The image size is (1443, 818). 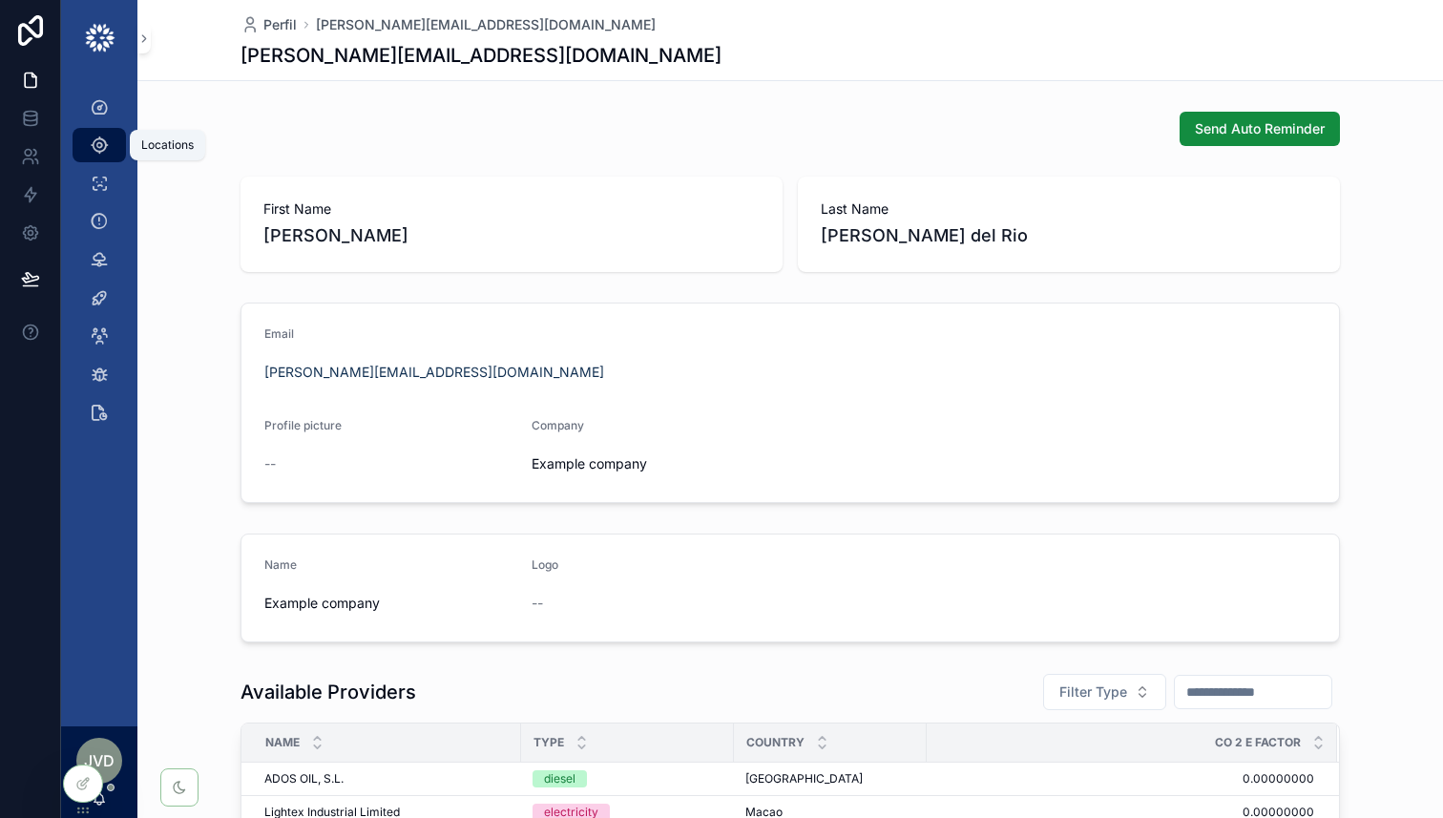 I want to click on span: Co 2 E Factor, so click(x=1257, y=742).